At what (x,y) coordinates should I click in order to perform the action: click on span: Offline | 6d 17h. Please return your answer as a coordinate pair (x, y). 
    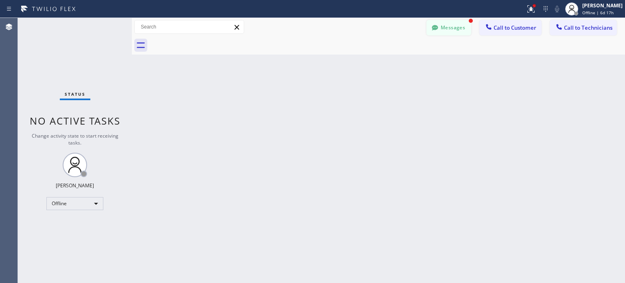
    Looking at the image, I should click on (597, 13).